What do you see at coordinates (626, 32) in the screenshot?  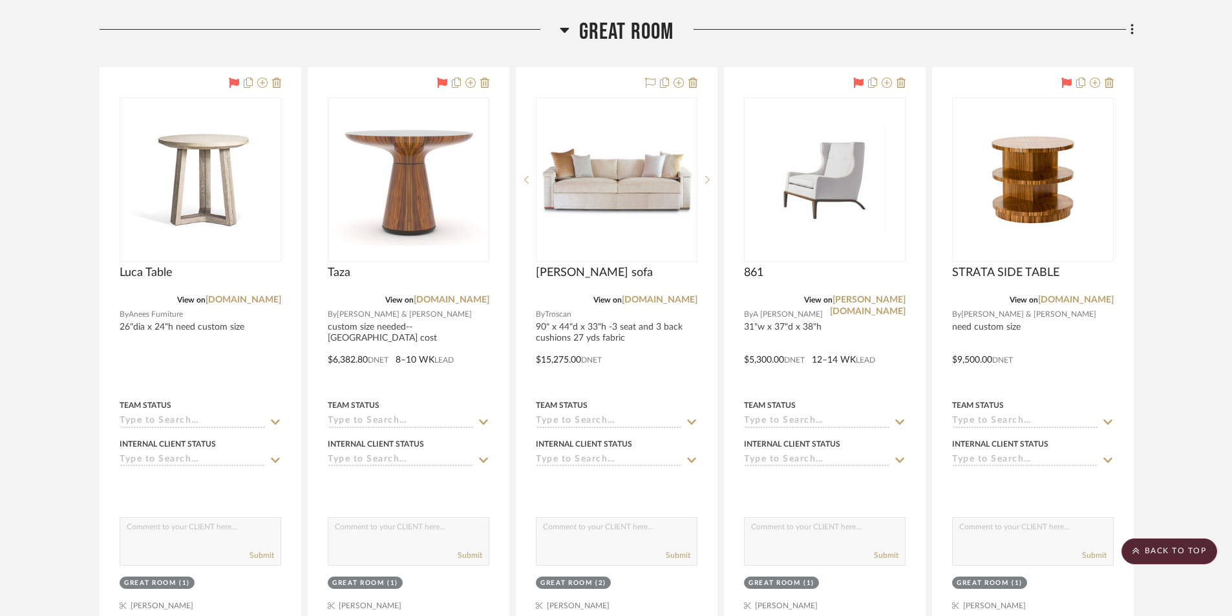 I see `span: Great Room` at bounding box center [626, 32].